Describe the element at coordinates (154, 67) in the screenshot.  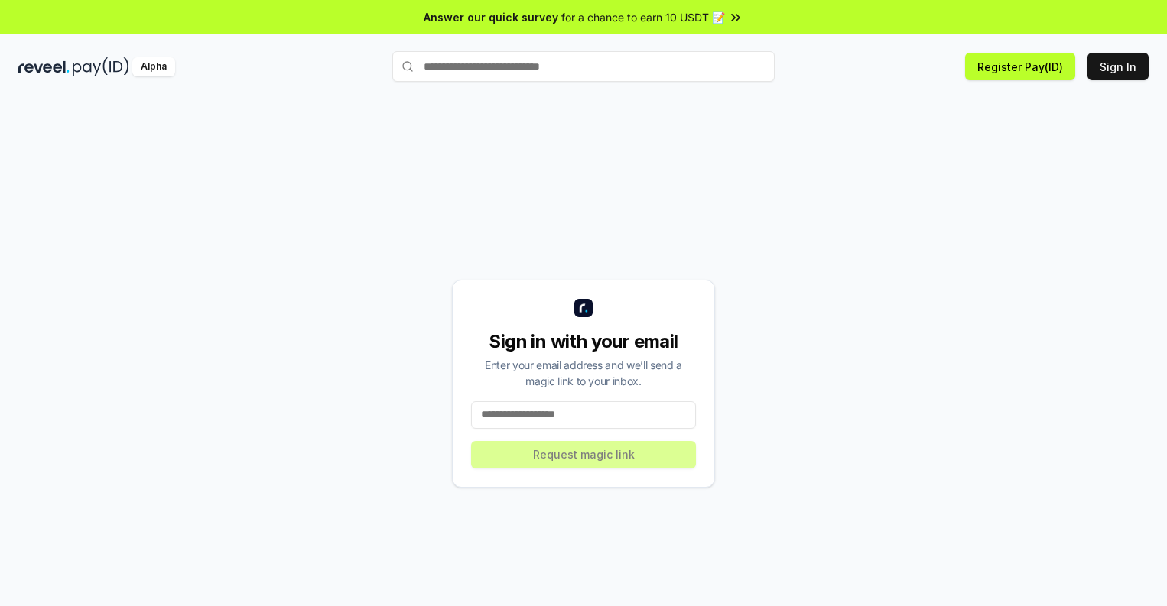
I see `div: Alpha` at that location.